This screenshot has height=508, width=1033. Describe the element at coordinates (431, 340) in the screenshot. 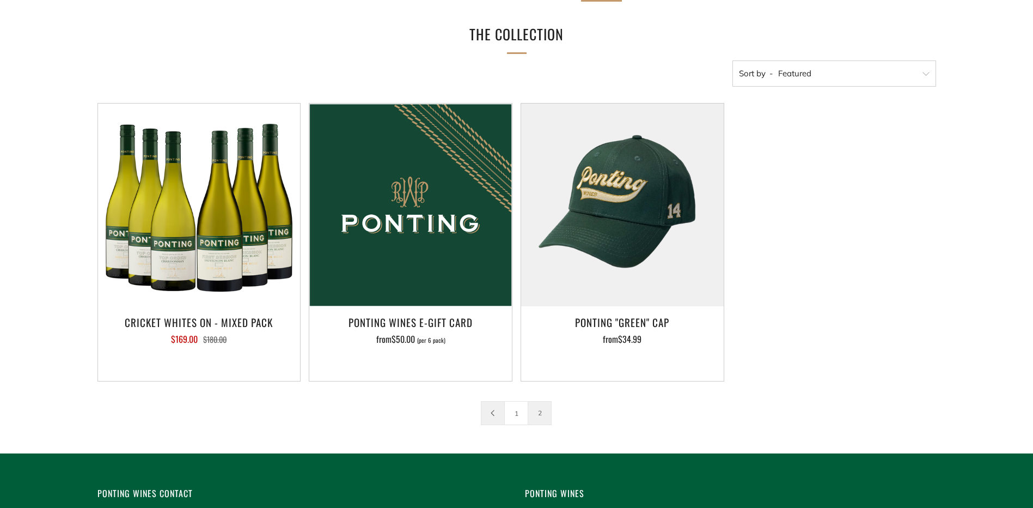

I see `span: (per 6 pack)` at that location.